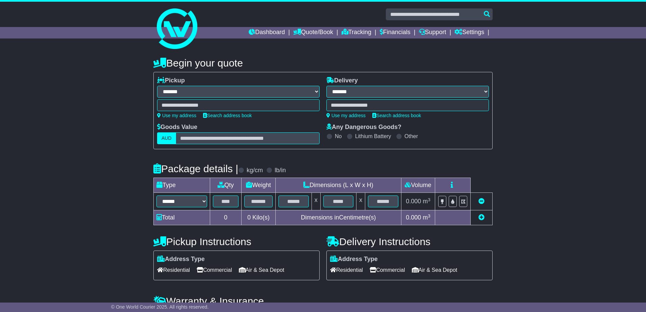 This screenshot has width=646, height=312. Describe the element at coordinates (258, 218) in the screenshot. I see `td: Kilo(s)` at that location.